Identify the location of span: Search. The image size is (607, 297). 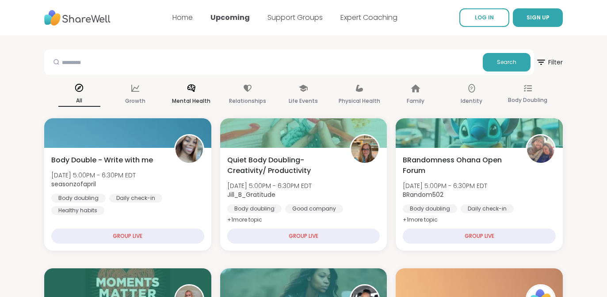
(506, 62).